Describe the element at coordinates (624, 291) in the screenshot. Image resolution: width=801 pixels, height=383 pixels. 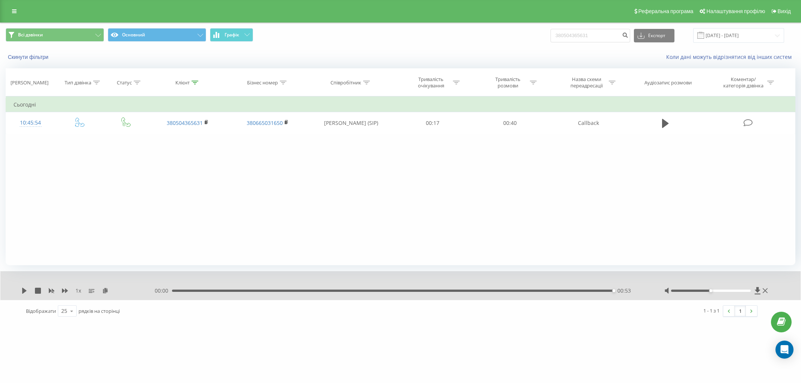
I see `span: 00:53` at that location.